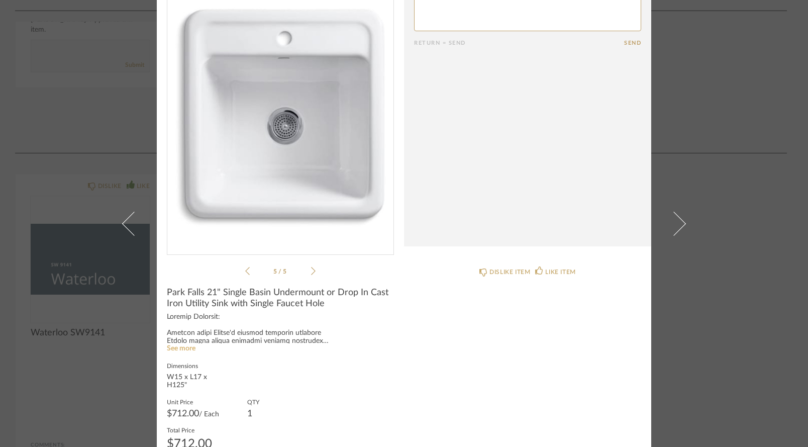 The height and width of the screenshot is (447, 808). What do you see at coordinates (510, 272) in the screenshot?
I see `div: DISLIKE ITEM` at bounding box center [510, 272].